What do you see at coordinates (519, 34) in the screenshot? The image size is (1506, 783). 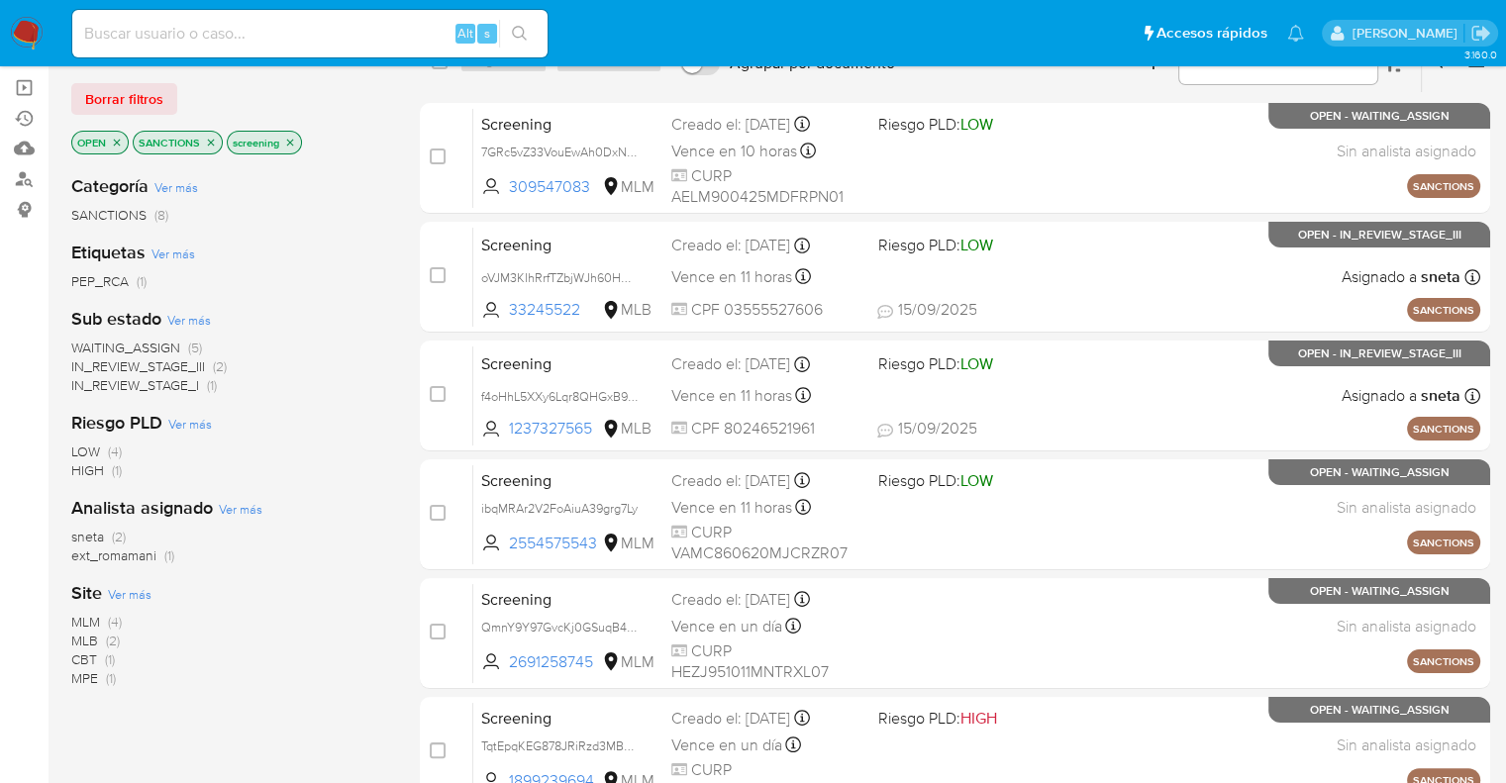 I see `button: search-icon` at bounding box center [519, 34].